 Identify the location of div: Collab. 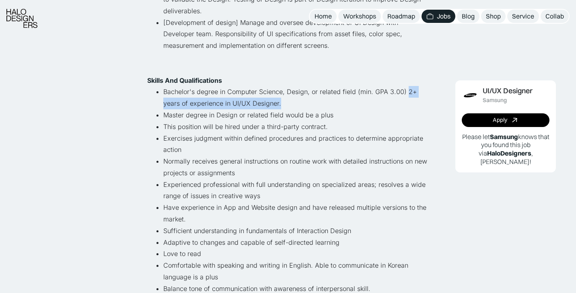
(555, 16).